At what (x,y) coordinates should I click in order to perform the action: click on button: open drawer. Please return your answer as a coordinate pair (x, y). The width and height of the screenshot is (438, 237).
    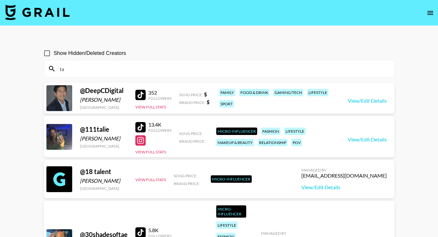
    Looking at the image, I should click on (430, 13).